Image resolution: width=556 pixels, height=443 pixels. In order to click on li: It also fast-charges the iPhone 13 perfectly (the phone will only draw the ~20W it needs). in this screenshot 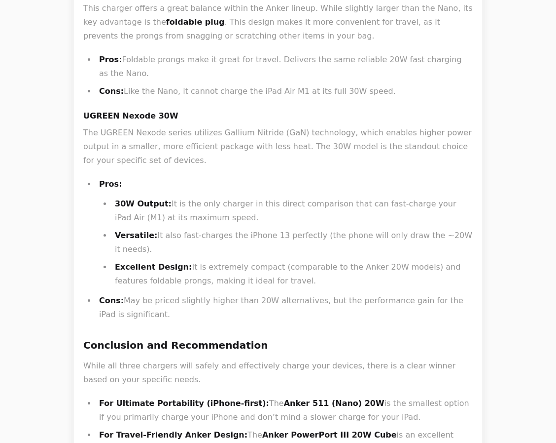, I will do `click(293, 242)`.